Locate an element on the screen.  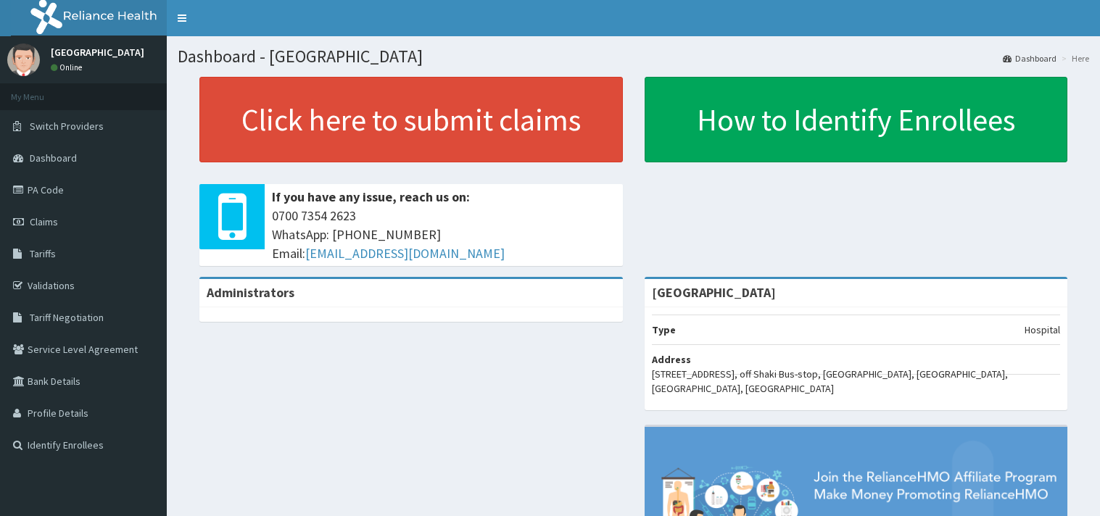
b: If you have any issue, reach us on: is located at coordinates (371, 197).